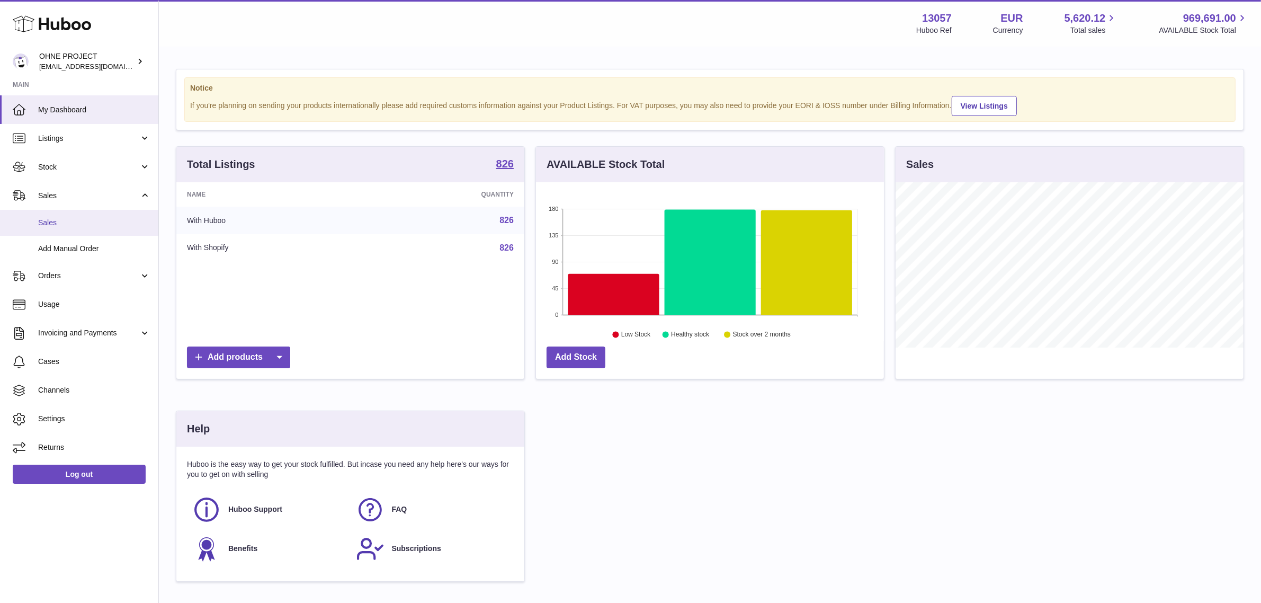 The image size is (1261, 603). I want to click on span: AVAILABLE Stock Total, so click(1203, 30).